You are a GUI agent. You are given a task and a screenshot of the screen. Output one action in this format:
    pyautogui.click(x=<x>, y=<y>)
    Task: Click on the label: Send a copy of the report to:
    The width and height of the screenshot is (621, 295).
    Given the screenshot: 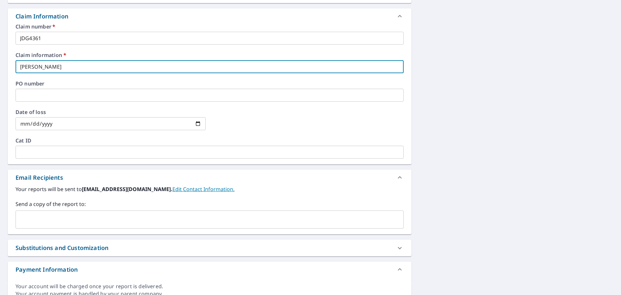 What is the action you would take?
    pyautogui.click(x=210, y=204)
    